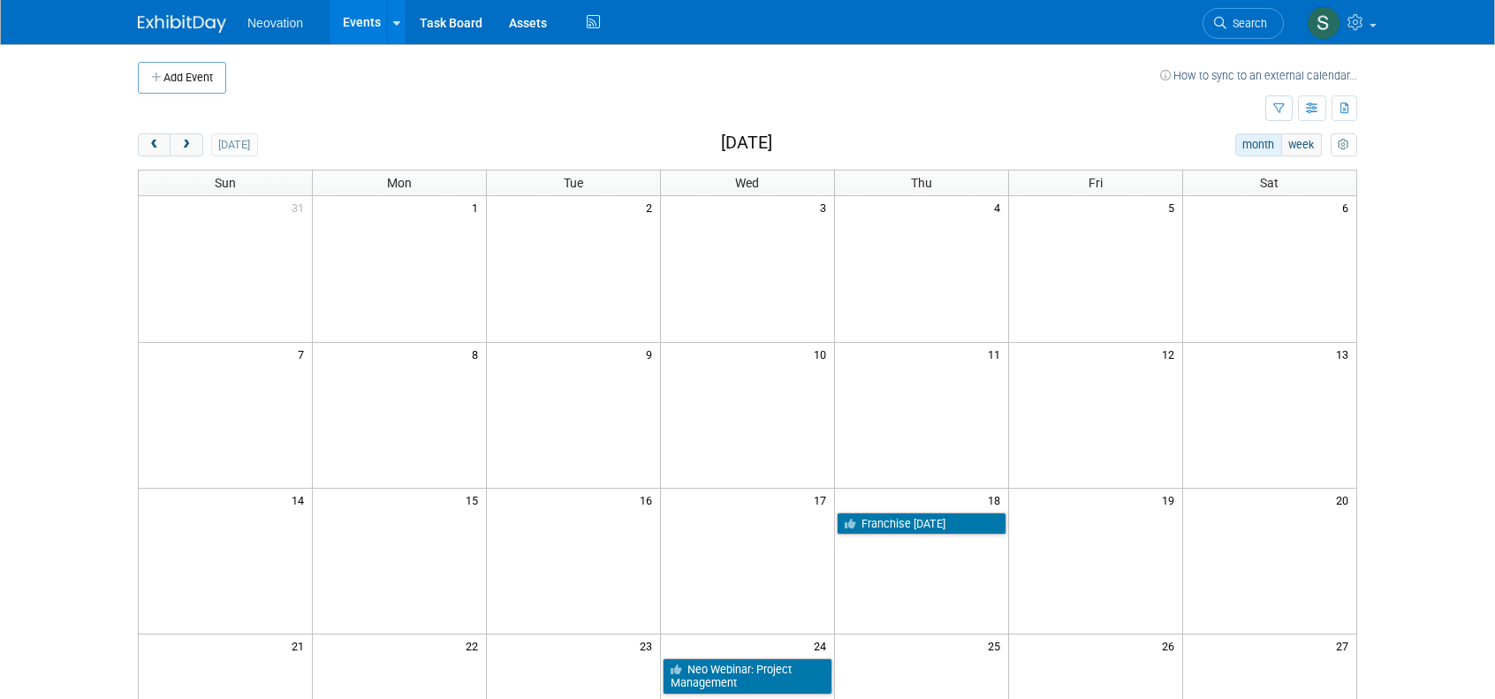 The width and height of the screenshot is (1495, 699). What do you see at coordinates (478, 353) in the screenshot?
I see `span: 8` at bounding box center [478, 353].